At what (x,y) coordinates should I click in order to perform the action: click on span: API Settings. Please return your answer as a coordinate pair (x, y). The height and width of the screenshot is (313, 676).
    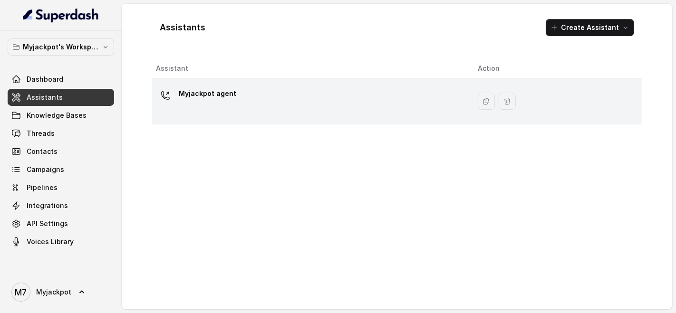
    Looking at the image, I should click on (47, 224).